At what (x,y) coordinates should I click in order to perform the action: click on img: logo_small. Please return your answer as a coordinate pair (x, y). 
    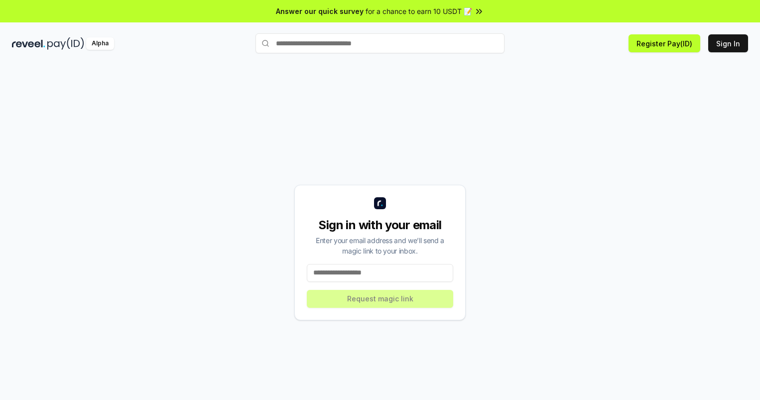
    Looking at the image, I should click on (380, 203).